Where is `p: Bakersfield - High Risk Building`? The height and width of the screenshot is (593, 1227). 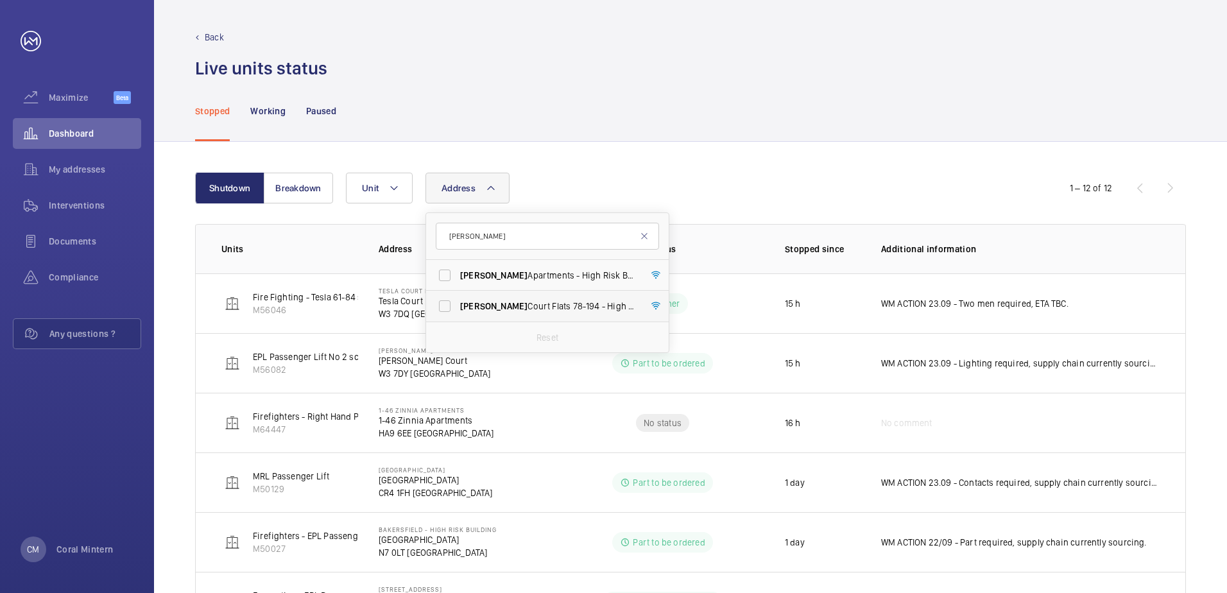
p: Bakersfield - High Risk Building is located at coordinates (438, 529).